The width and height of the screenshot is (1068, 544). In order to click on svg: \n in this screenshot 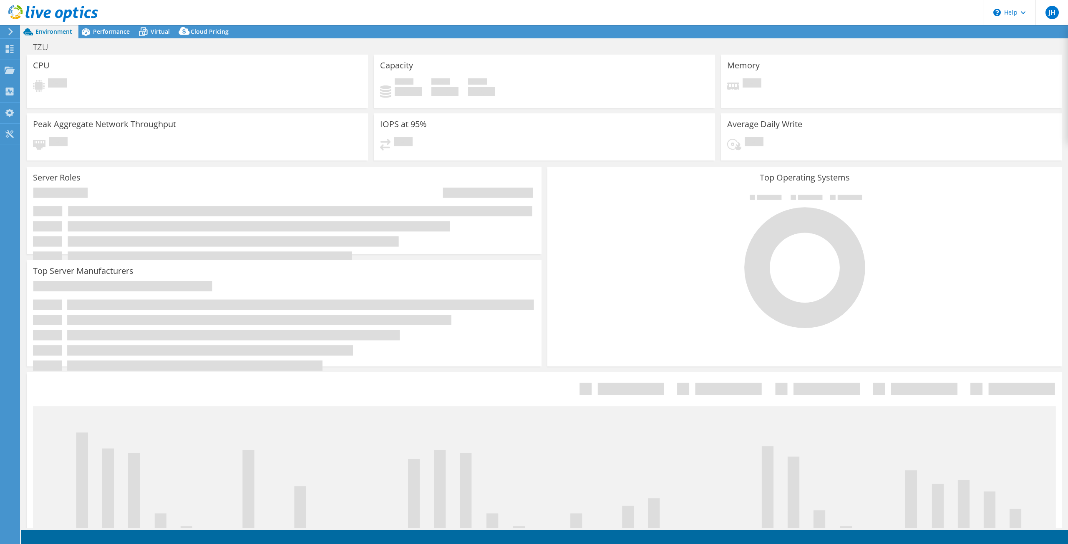, I will do `click(997, 13)`.